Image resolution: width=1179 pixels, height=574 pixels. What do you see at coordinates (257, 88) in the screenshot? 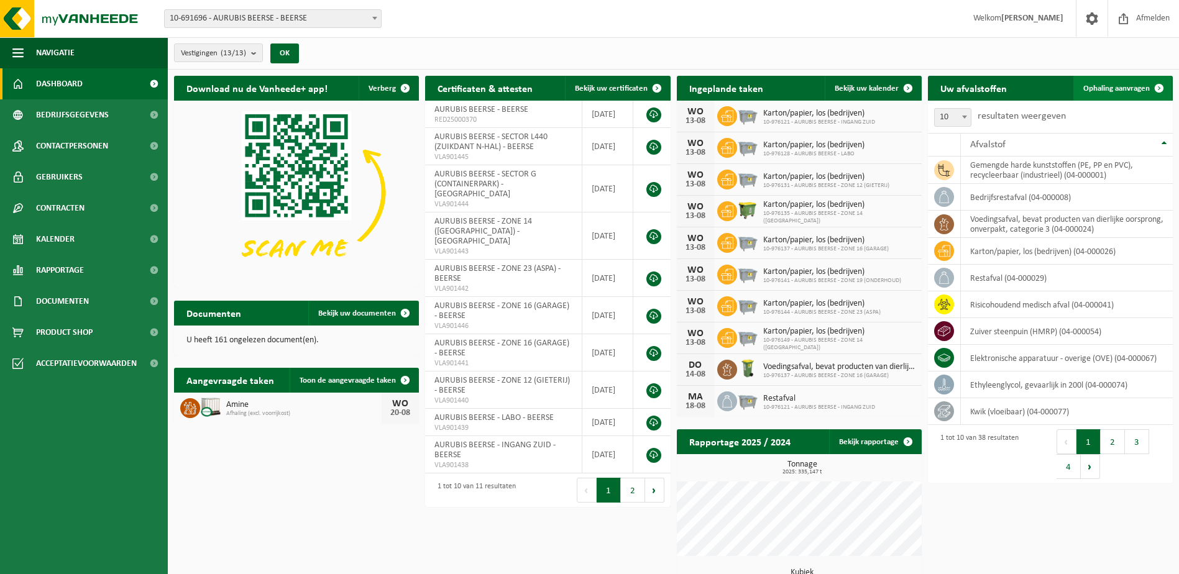
I see `h2: Download nu de Vanheede+ app!` at bounding box center [257, 88].